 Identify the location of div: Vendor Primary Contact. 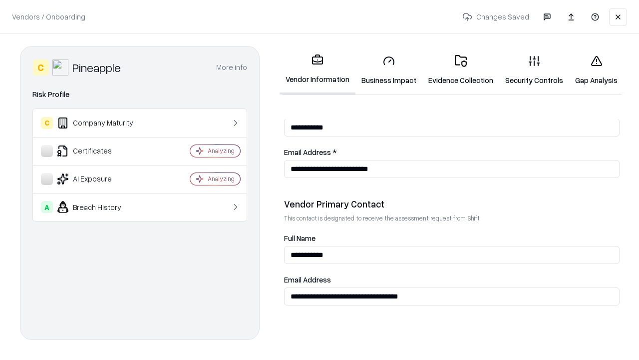
(452, 204).